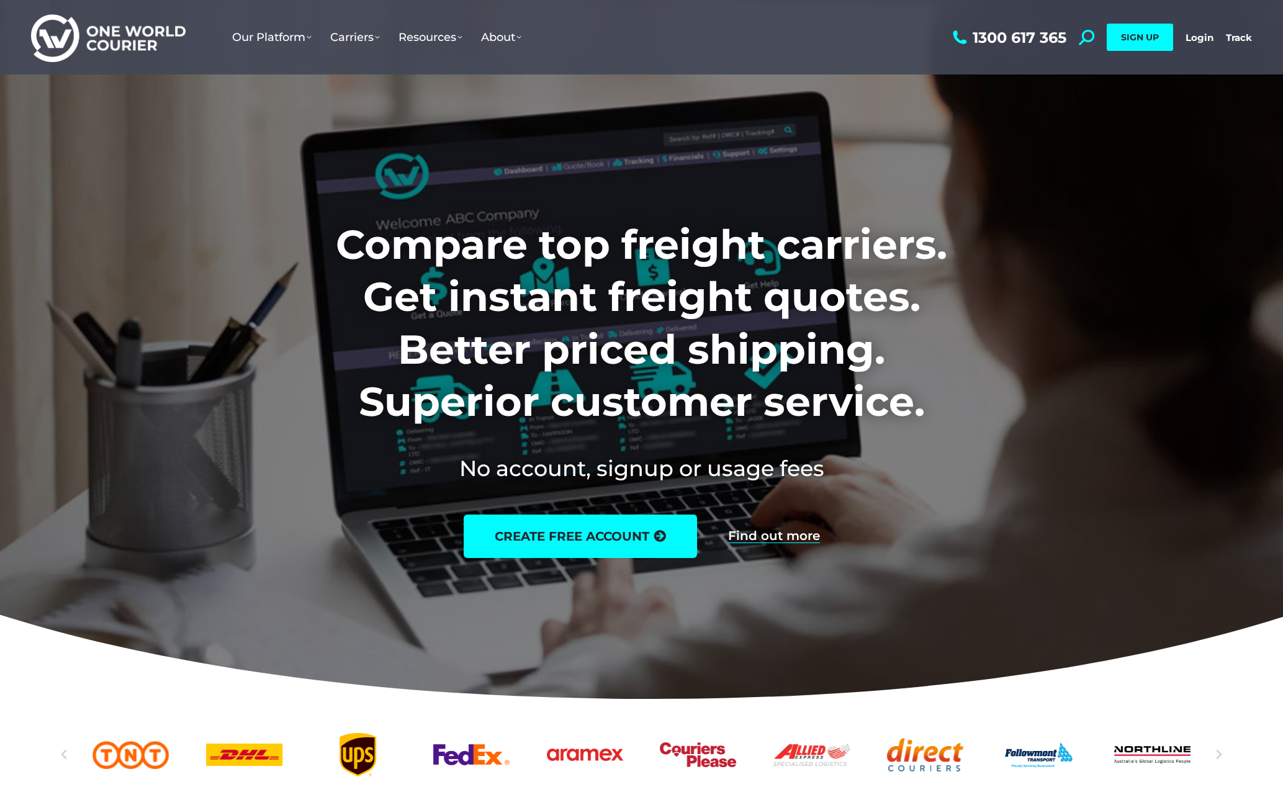 This screenshot has height=810, width=1283. What do you see at coordinates (108, 37) in the screenshot?
I see `img: One World Courier` at bounding box center [108, 37].